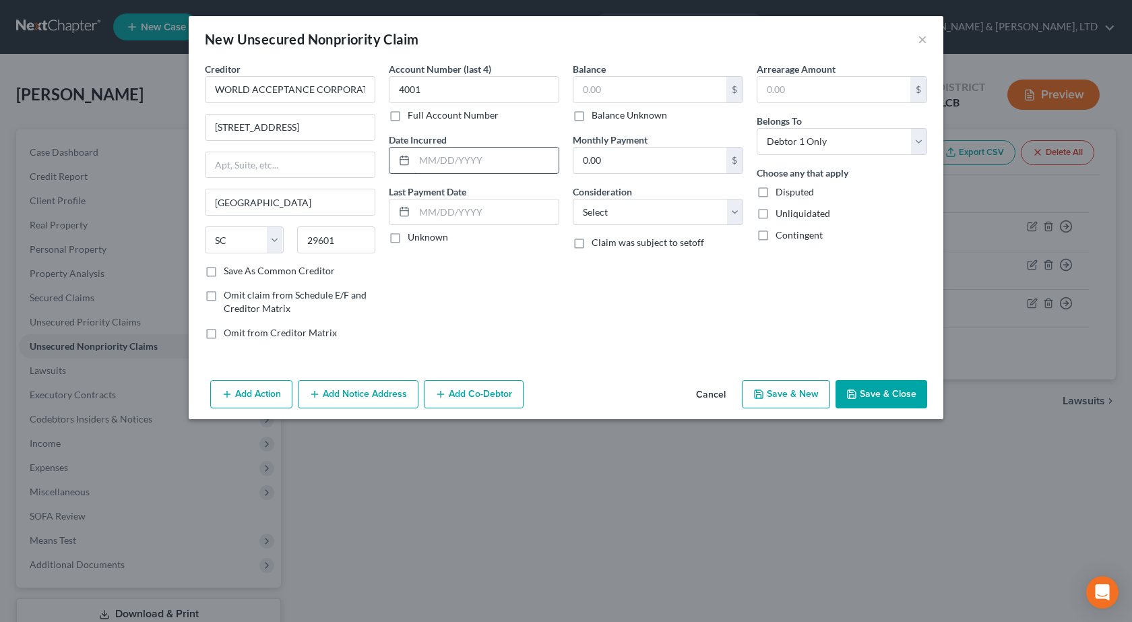  I want to click on span: Omit claim from Schedule E/F and Creditor Matrix, so click(295, 301).